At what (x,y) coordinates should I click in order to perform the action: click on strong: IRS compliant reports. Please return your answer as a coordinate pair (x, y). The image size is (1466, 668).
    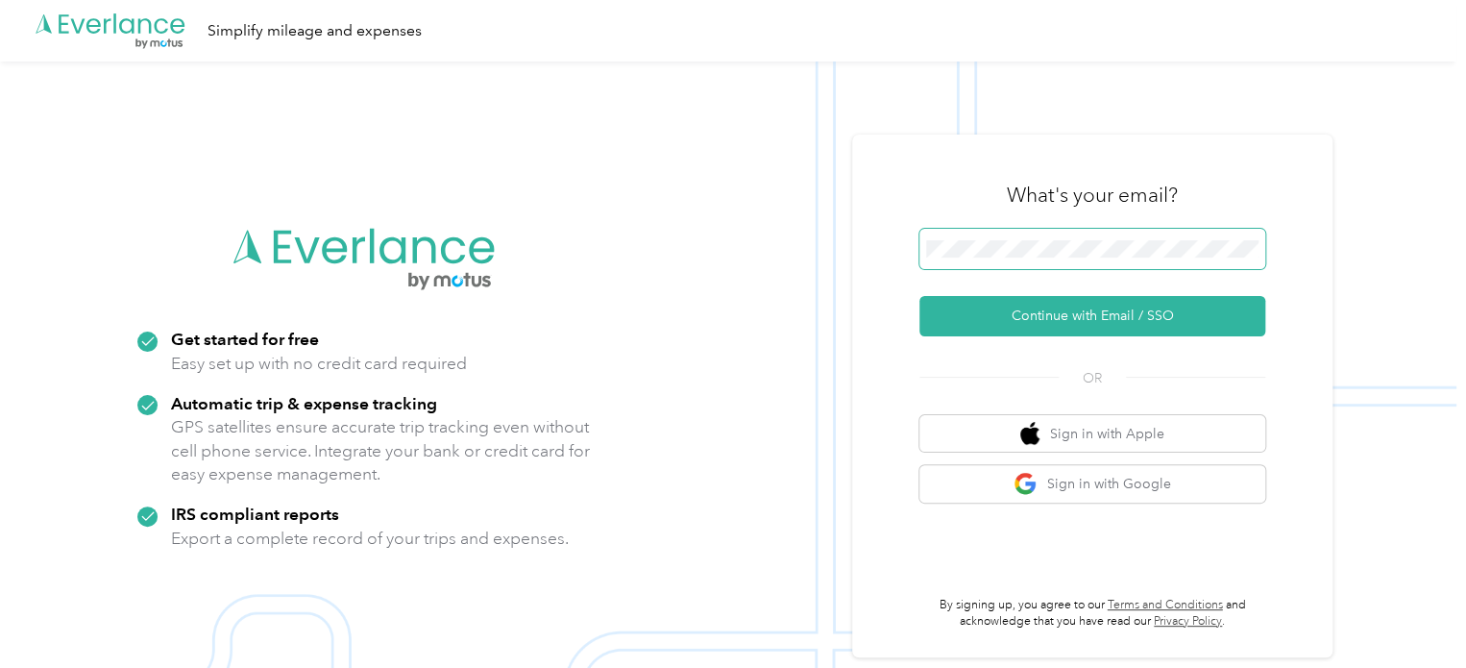
    Looking at the image, I should click on (255, 513).